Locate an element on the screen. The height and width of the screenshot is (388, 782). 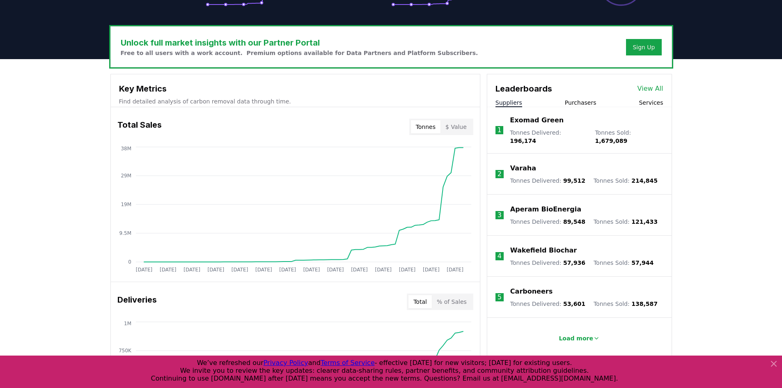
a: Carboneers is located at coordinates (531, 292).